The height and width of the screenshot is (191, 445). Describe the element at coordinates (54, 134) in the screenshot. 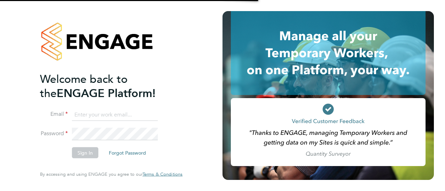

I see `label: Password` at that location.